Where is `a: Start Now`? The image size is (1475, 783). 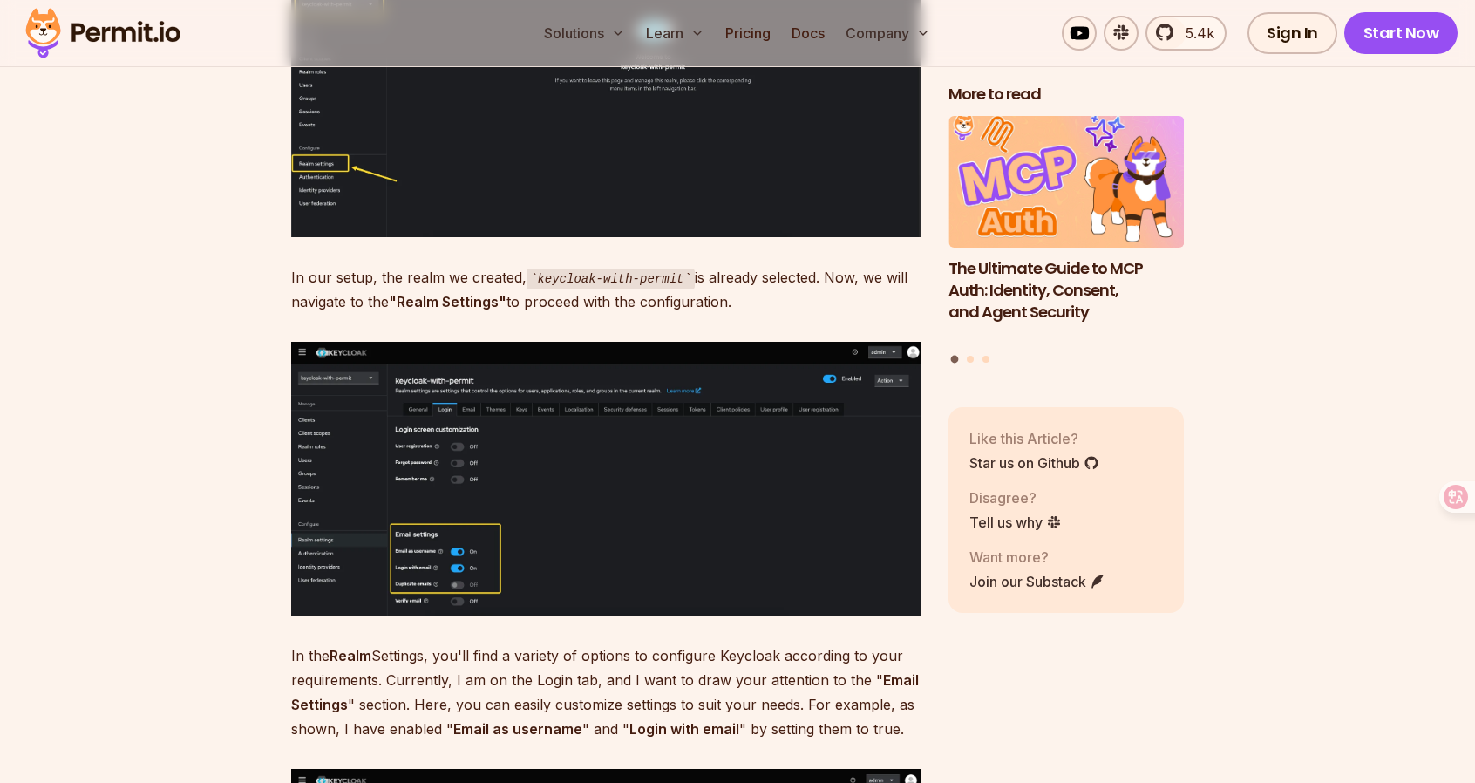 a: Start Now is located at coordinates (1401, 33).